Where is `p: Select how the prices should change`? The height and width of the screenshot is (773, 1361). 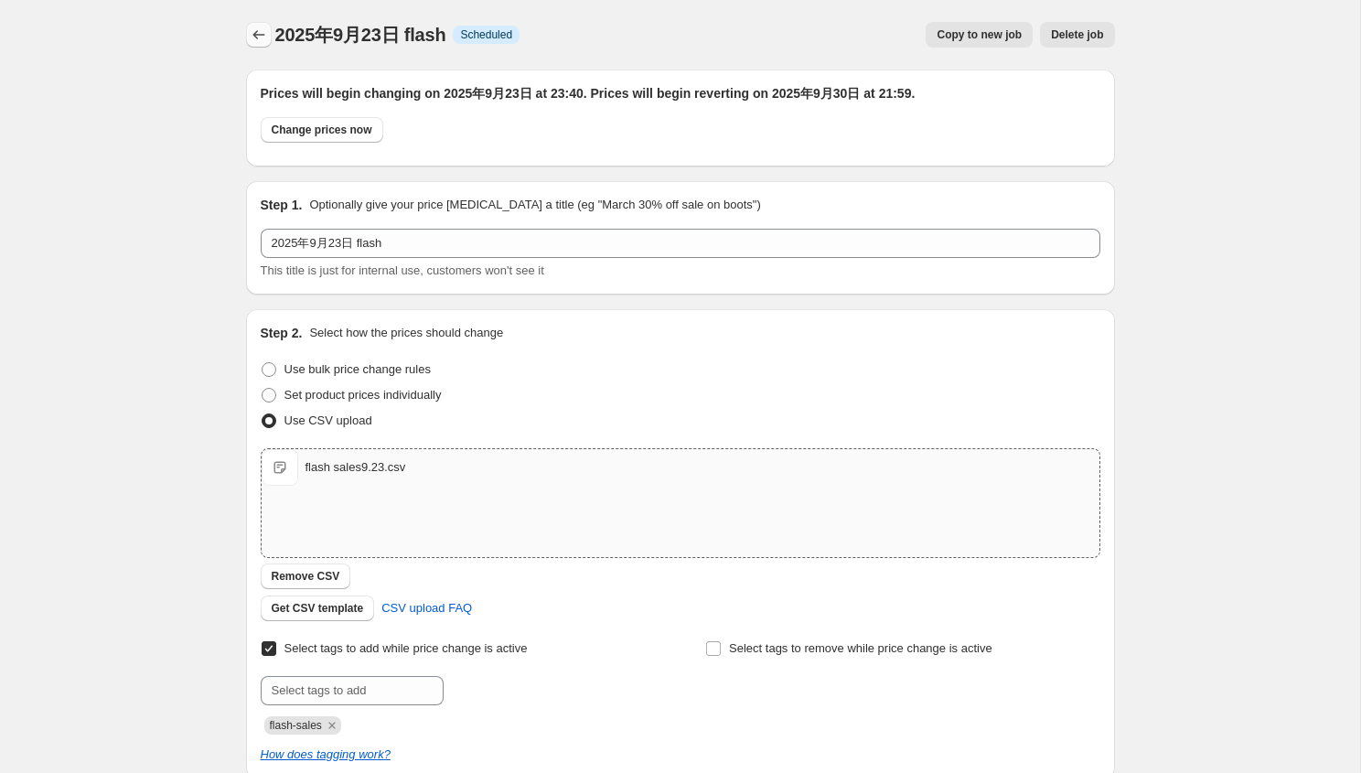
p: Select how the prices should change is located at coordinates (406, 333).